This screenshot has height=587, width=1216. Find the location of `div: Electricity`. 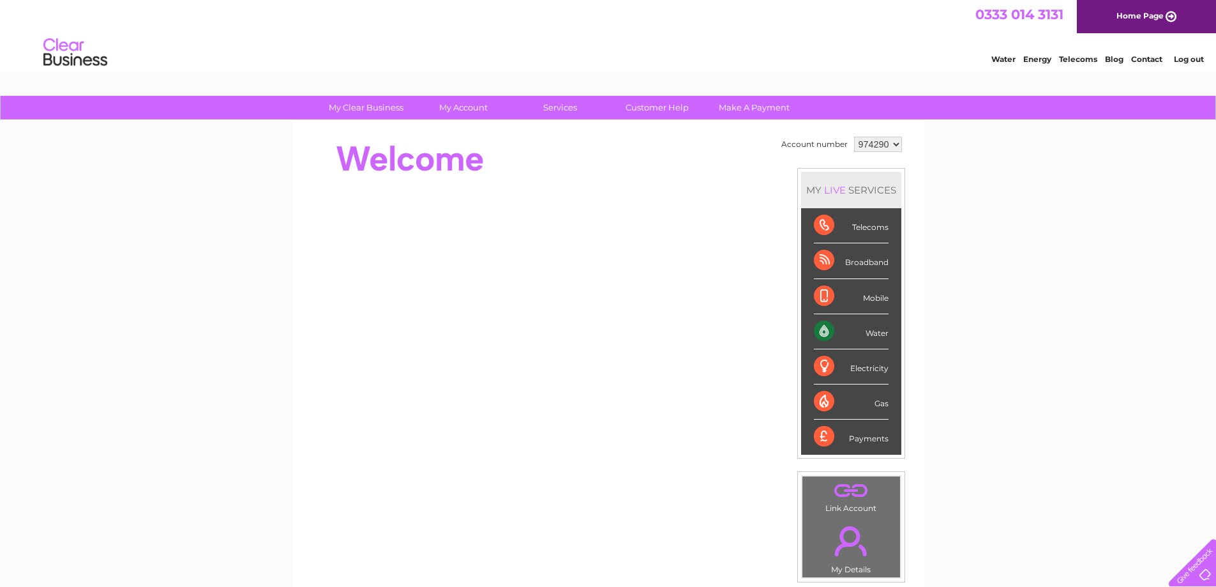

div: Electricity is located at coordinates (851, 366).